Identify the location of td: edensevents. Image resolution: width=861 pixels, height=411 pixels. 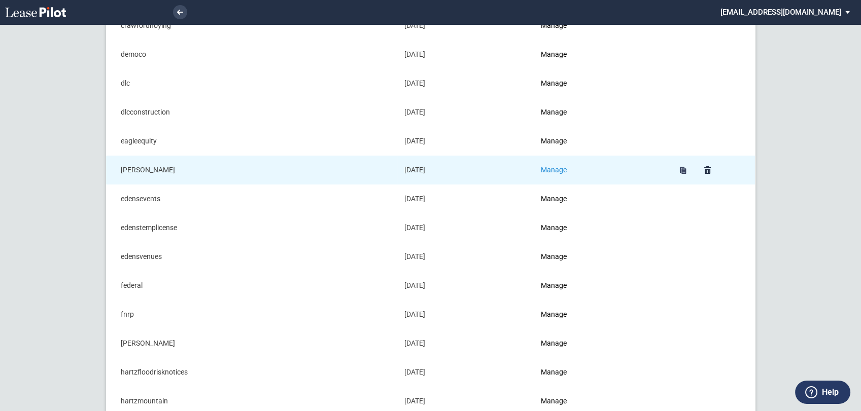
(252, 199).